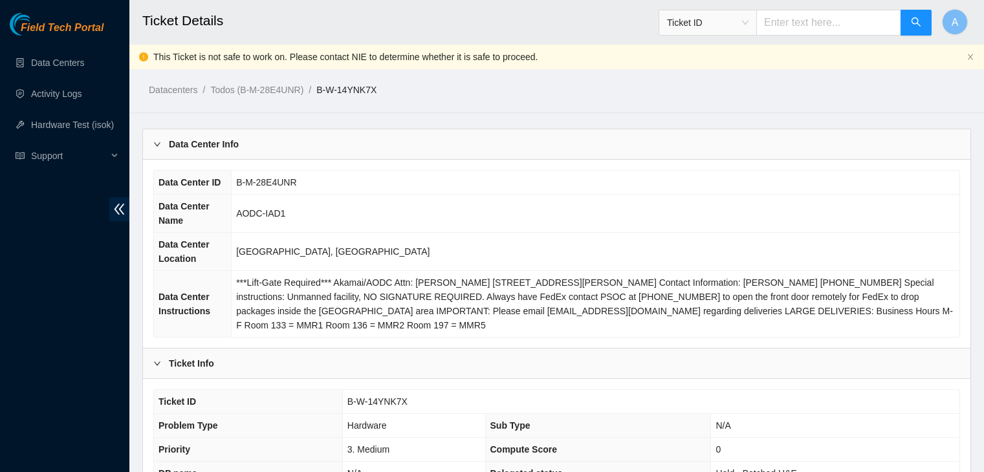  What do you see at coordinates (184, 214) in the screenshot?
I see `span: Data Center Name` at bounding box center [184, 214].